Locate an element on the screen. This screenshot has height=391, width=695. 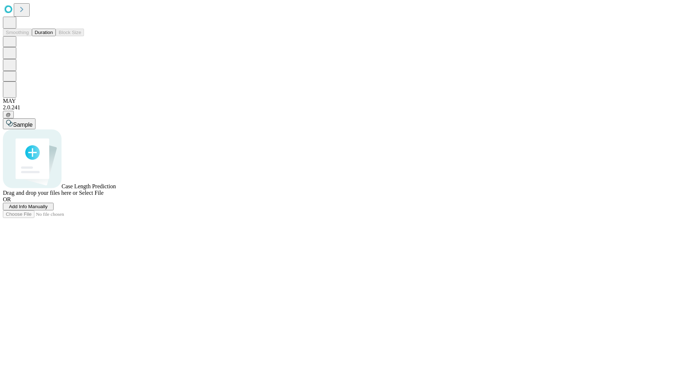
button: Block Size is located at coordinates (70, 32).